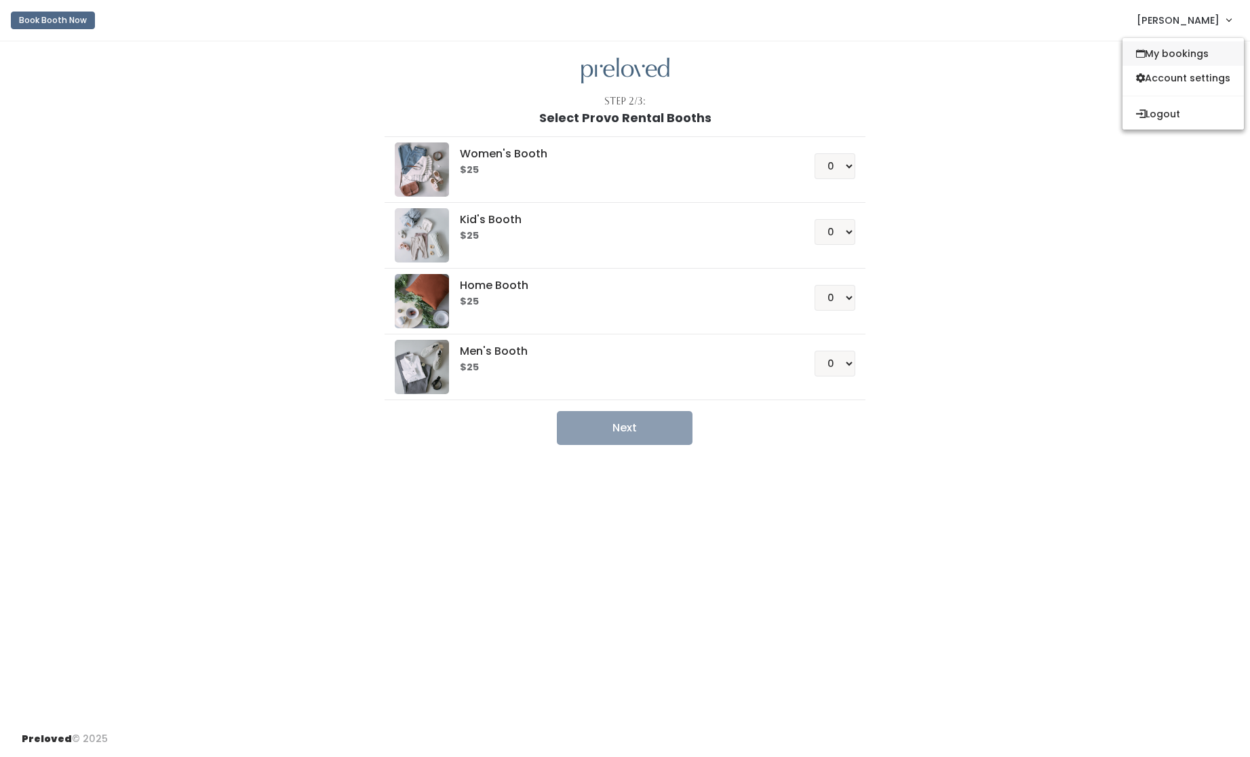  I want to click on h5: Kid's Booth, so click(621, 220).